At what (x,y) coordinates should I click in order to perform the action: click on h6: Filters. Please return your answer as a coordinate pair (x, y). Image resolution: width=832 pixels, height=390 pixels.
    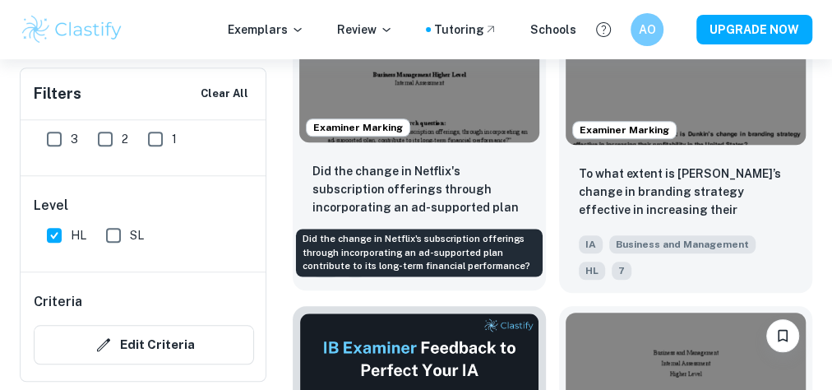
    Looking at the image, I should click on (58, 94).